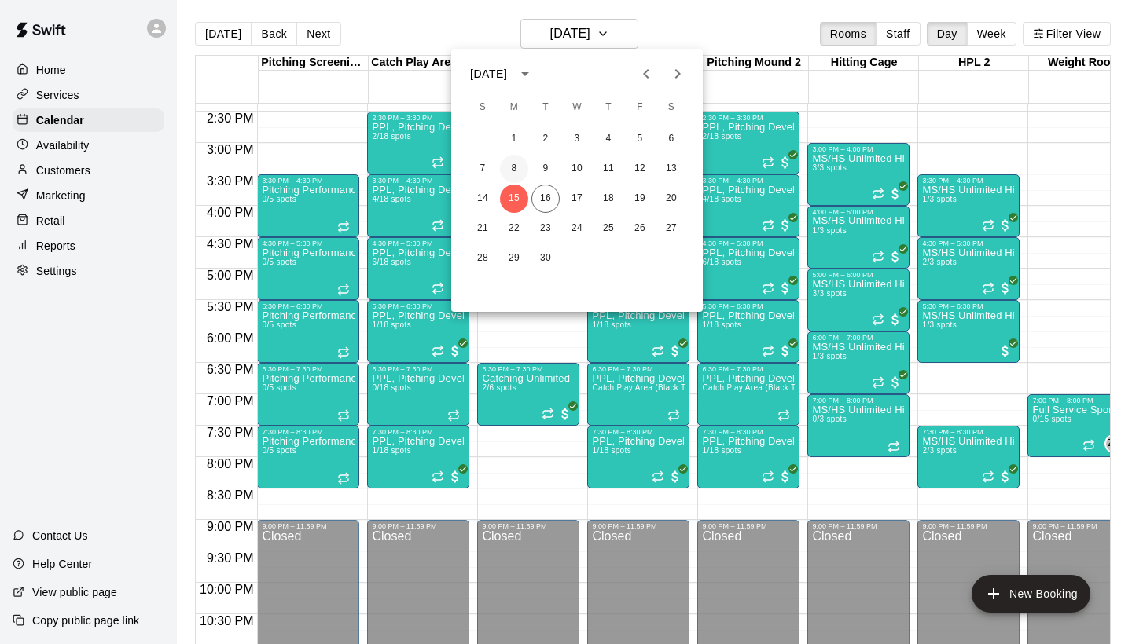  I want to click on button: 6, so click(671, 139).